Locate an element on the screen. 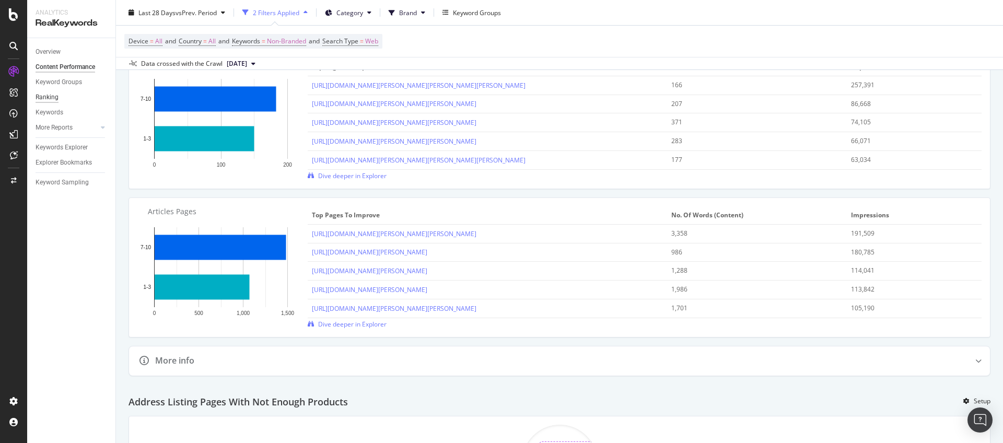  span: vs Prev. Period is located at coordinates (196, 12).